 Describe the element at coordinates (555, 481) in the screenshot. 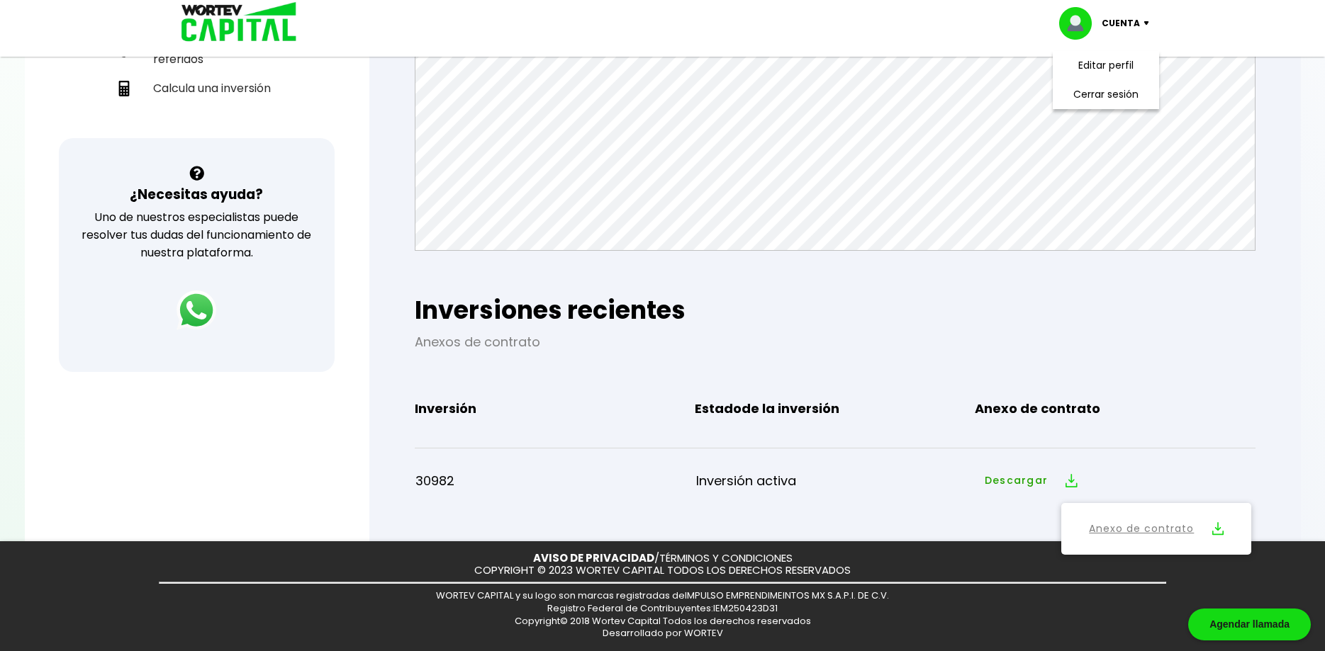

I see `p: 30982` at that location.